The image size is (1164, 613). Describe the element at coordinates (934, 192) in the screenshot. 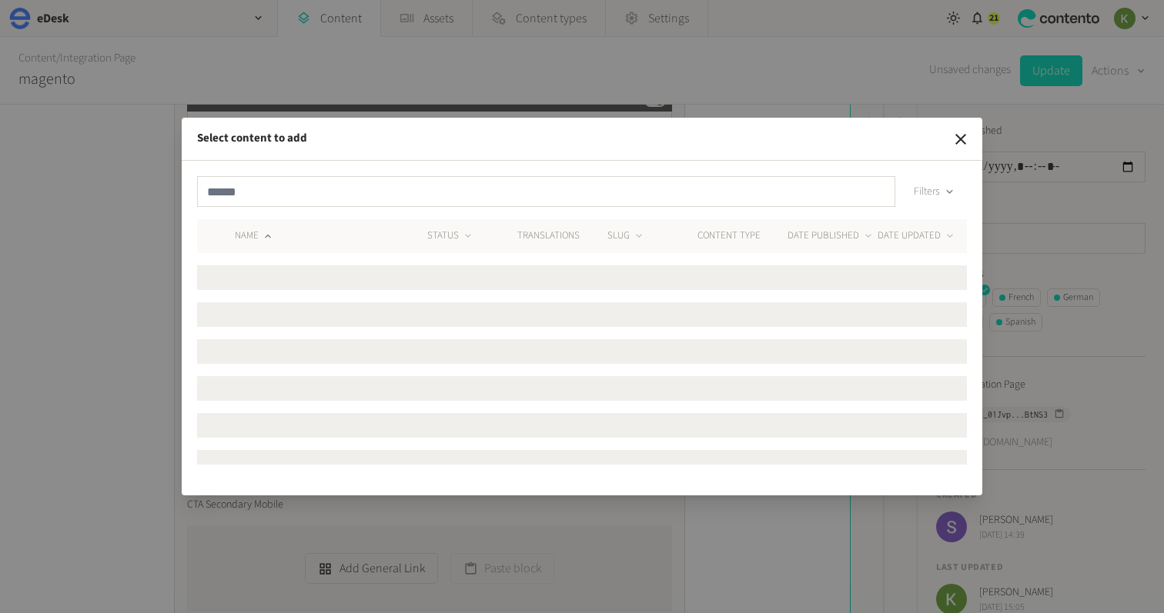

I see `button: Filters` at that location.